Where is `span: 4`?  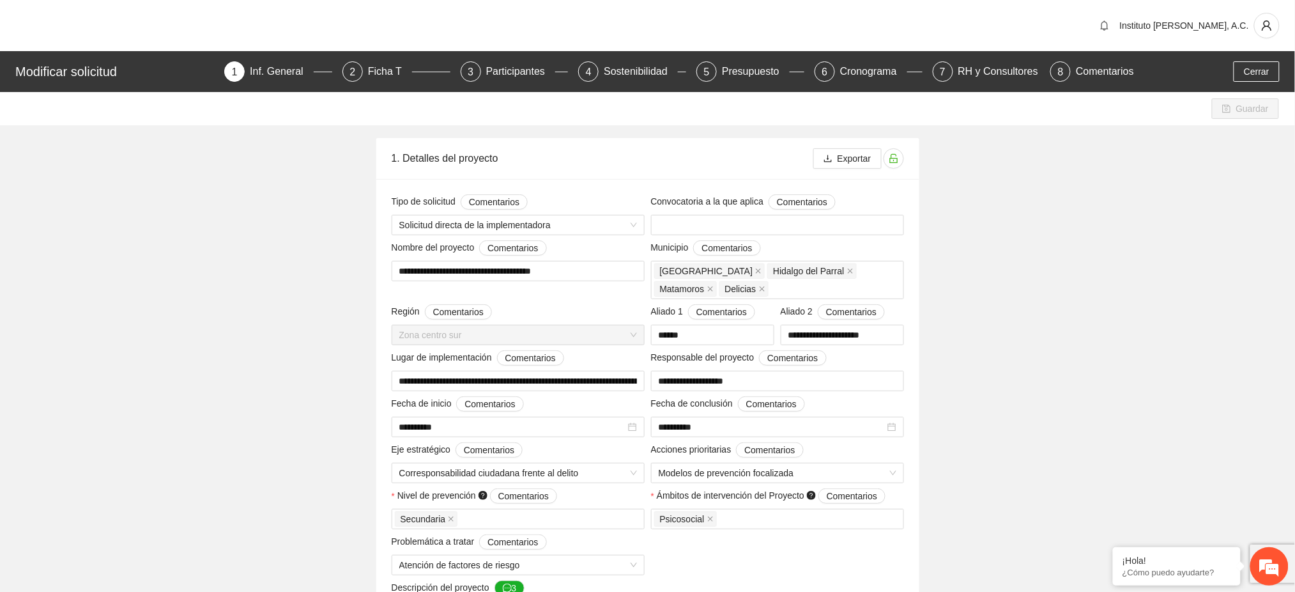
span: 4 is located at coordinates (588, 72).